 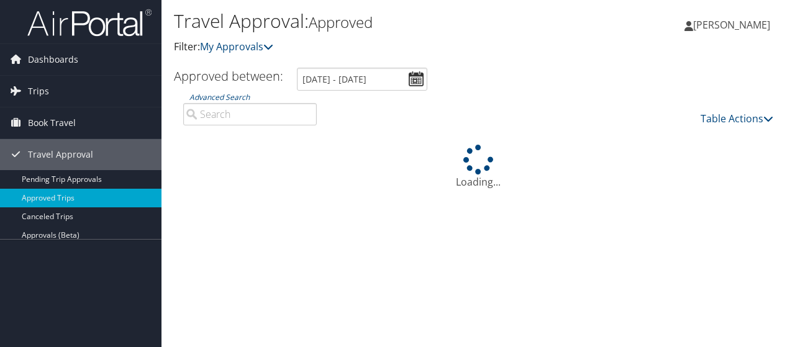 What do you see at coordinates (250, 114) in the screenshot?
I see `input: Advanced Search` at bounding box center [250, 114].